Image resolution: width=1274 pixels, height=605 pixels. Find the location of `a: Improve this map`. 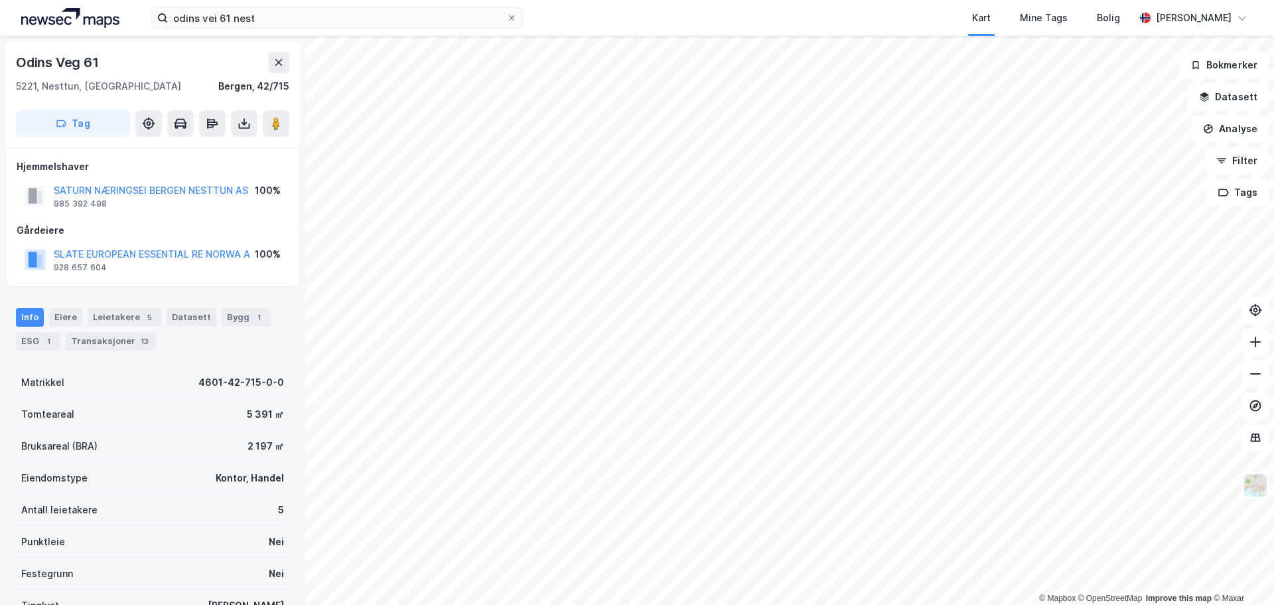

a: Improve this map is located at coordinates (1179, 598).